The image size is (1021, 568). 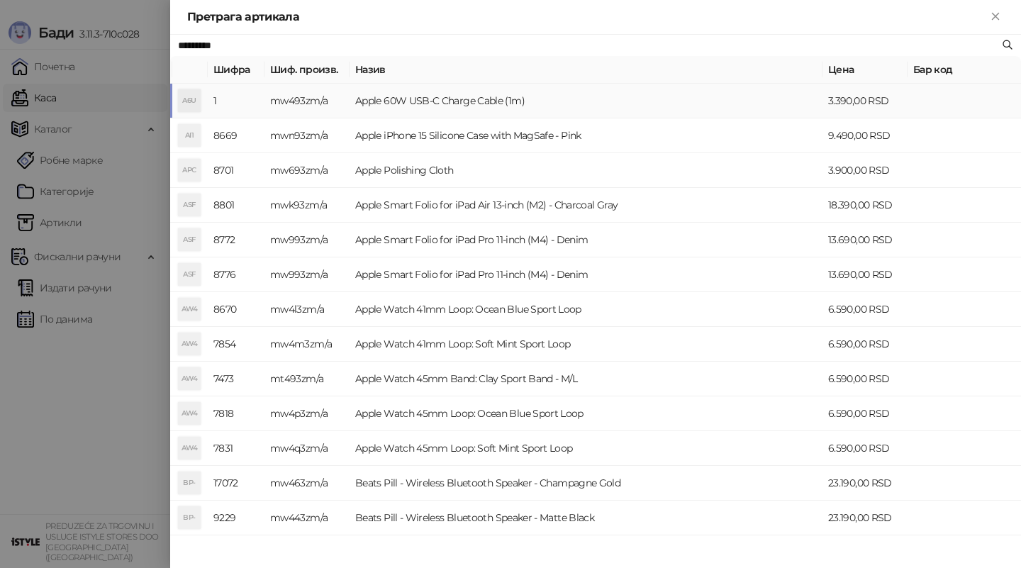 I want to click on td: 7818, so click(x=236, y=413).